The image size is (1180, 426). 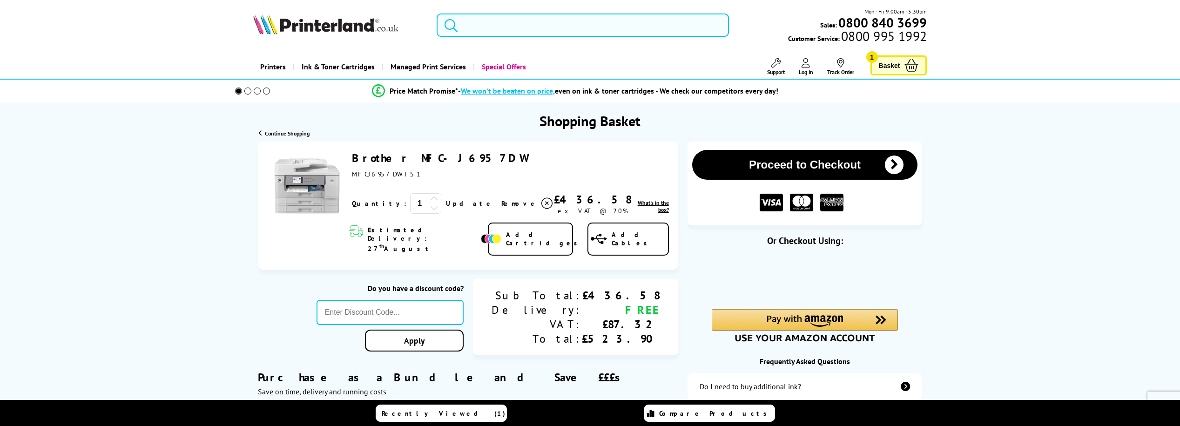 I want to click on span: Customer Service:, so click(x=858, y=37).